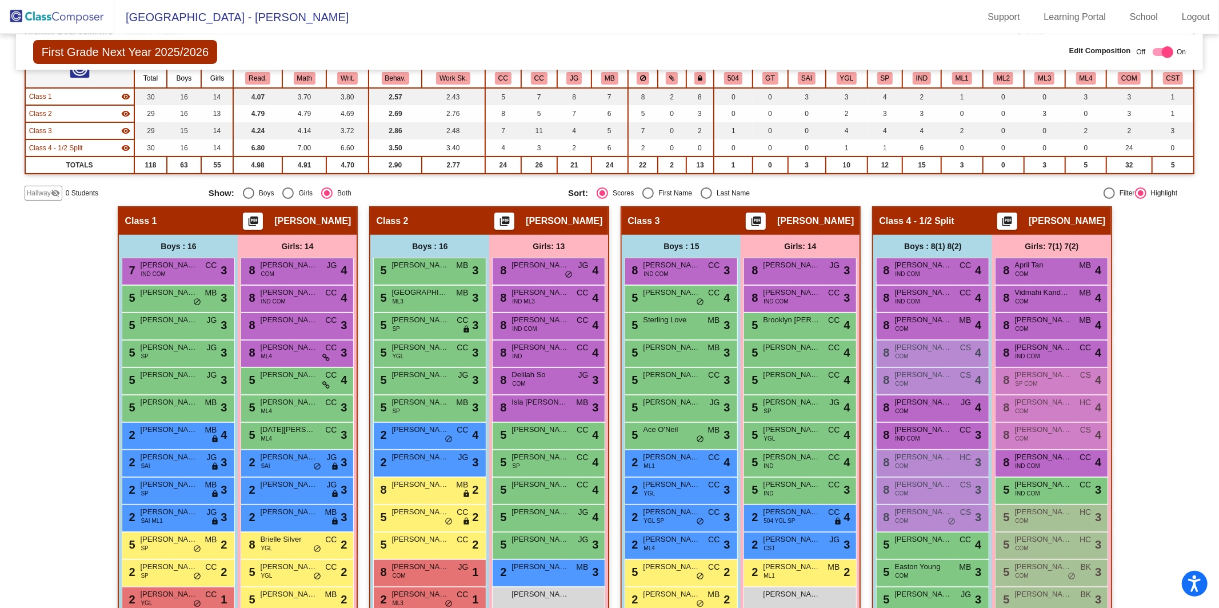  I want to click on td: 4.07, so click(258, 97).